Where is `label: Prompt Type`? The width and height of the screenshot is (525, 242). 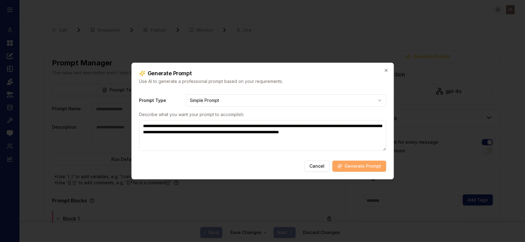 label: Prompt Type is located at coordinates (160, 100).